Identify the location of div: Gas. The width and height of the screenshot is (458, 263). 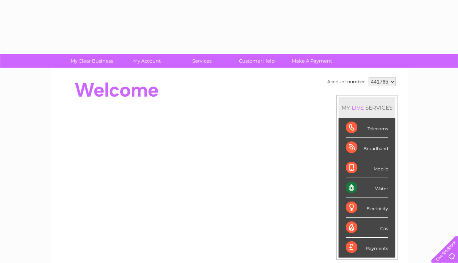
(366, 228).